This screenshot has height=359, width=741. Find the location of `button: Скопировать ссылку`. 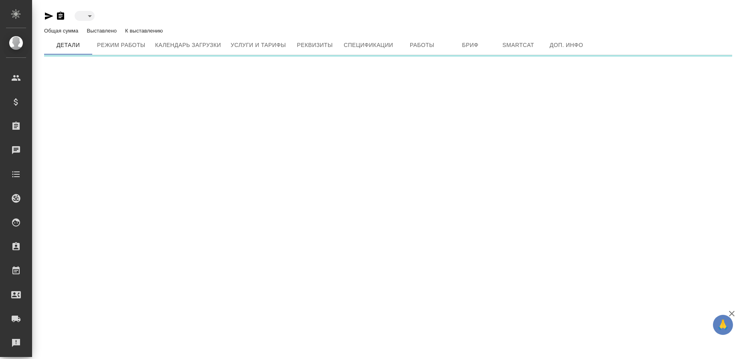

button: Скопировать ссылку is located at coordinates (61, 16).